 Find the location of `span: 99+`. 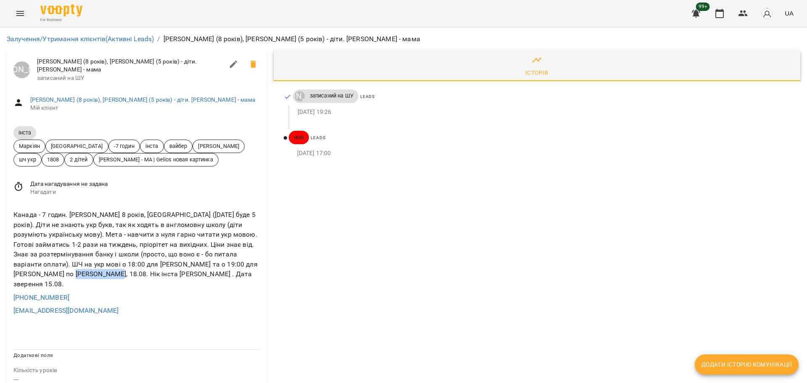

span: 99+ is located at coordinates (703, 7).